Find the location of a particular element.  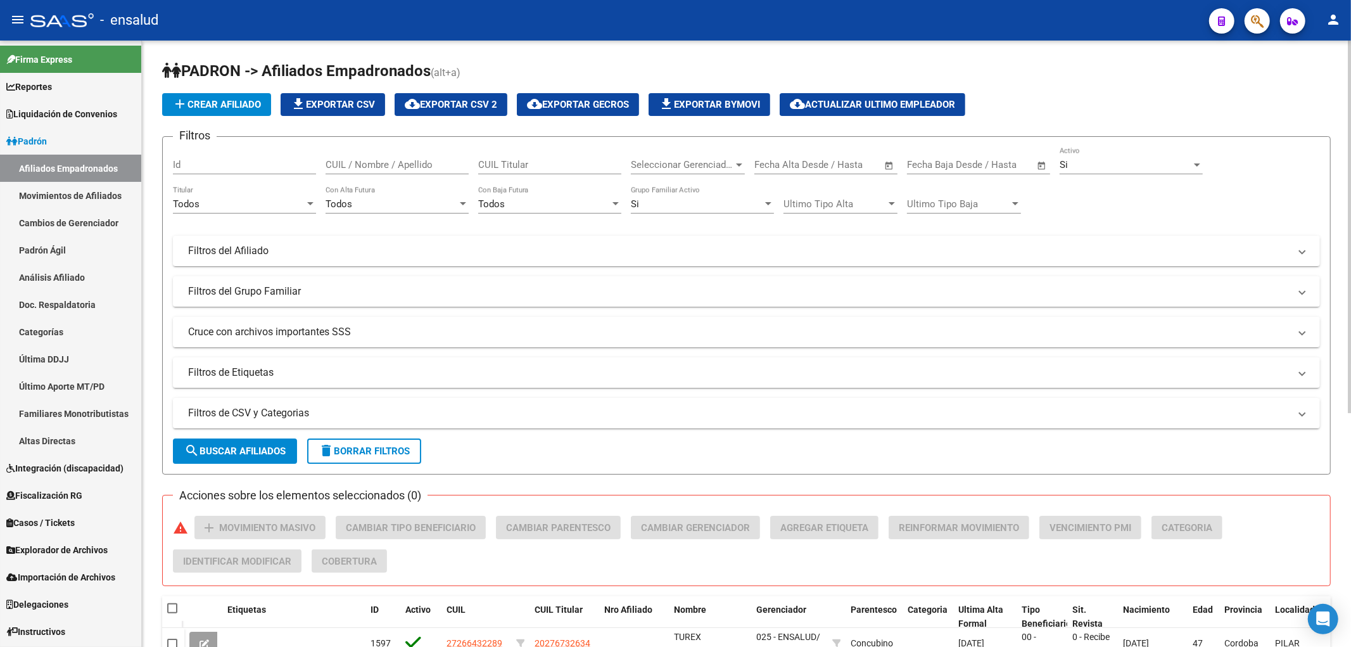

span: Padrón is located at coordinates (27, 141).